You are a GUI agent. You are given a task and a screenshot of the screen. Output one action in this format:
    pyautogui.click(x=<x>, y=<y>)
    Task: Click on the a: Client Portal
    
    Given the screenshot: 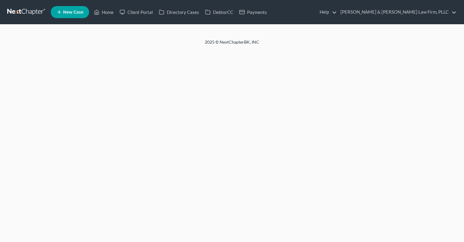 What is the action you would take?
    pyautogui.click(x=136, y=12)
    